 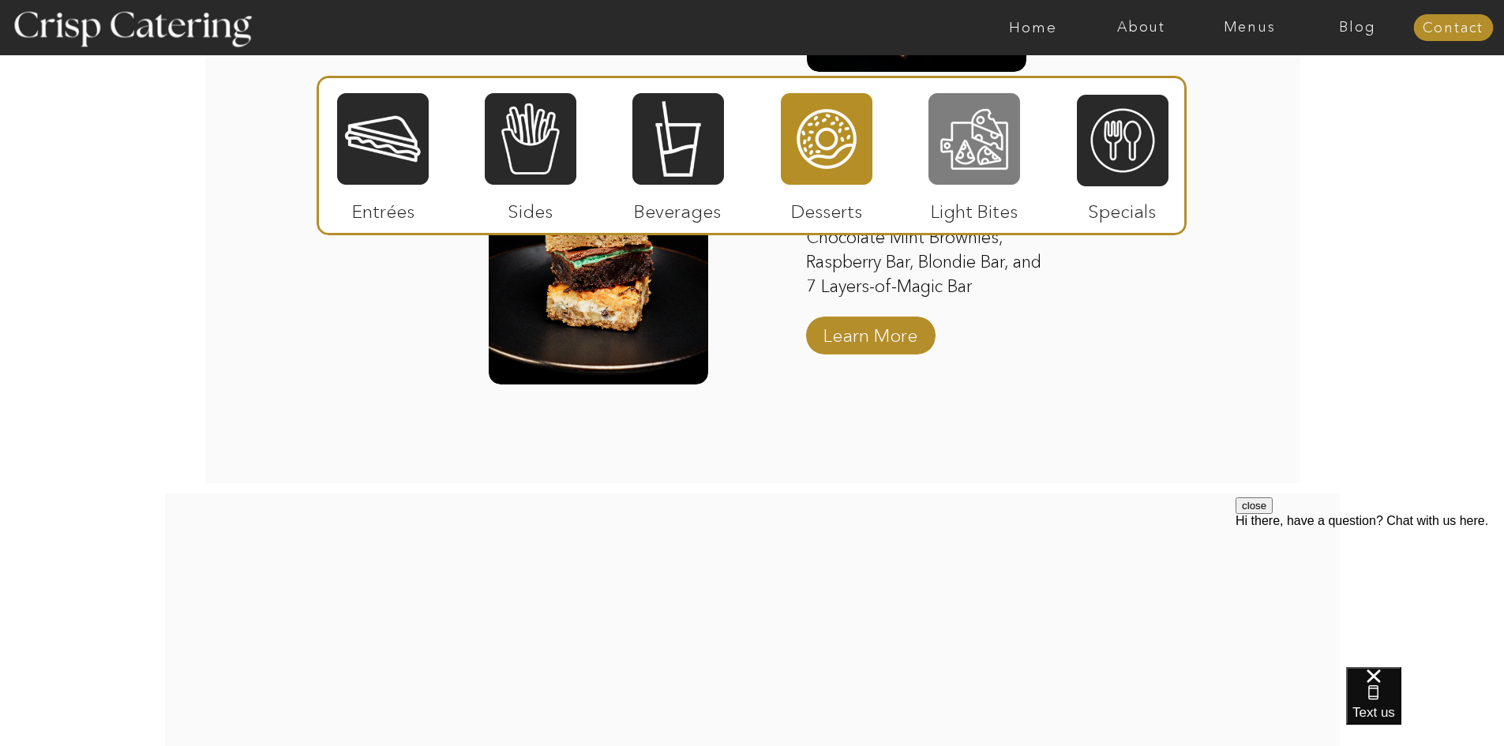 What do you see at coordinates (678, 208) in the screenshot?
I see `p: Beverages` at bounding box center [678, 208].